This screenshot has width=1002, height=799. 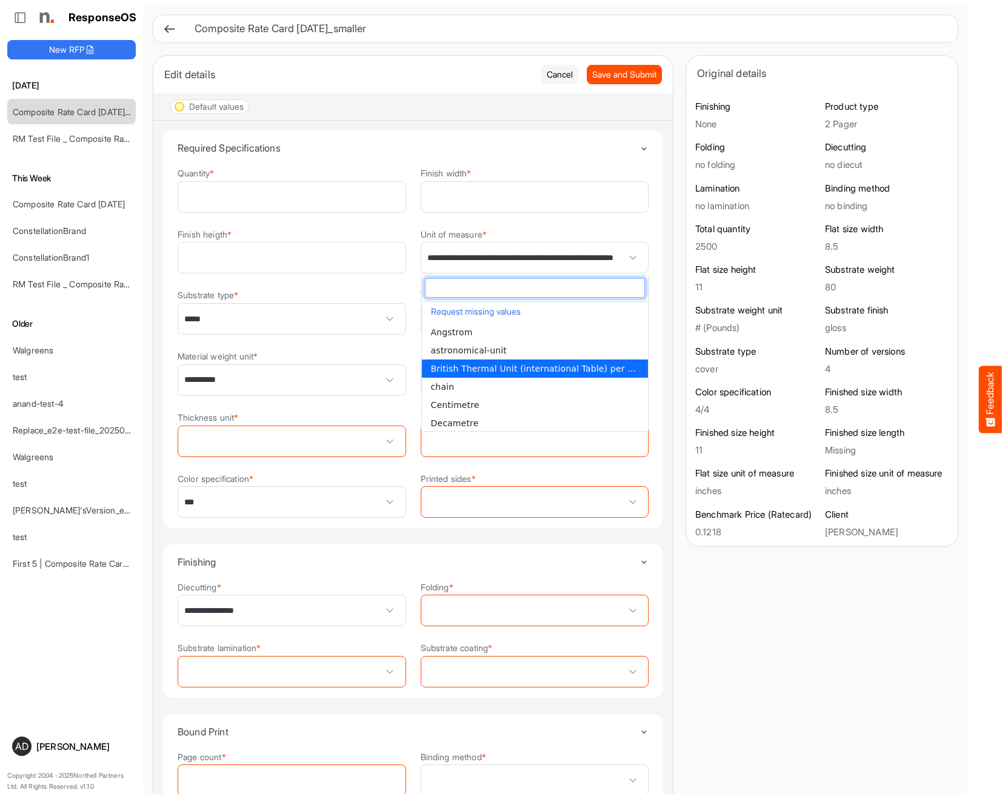 What do you see at coordinates (757, 327) in the screenshot?
I see `h5: # (Pounds)` at bounding box center [757, 327].